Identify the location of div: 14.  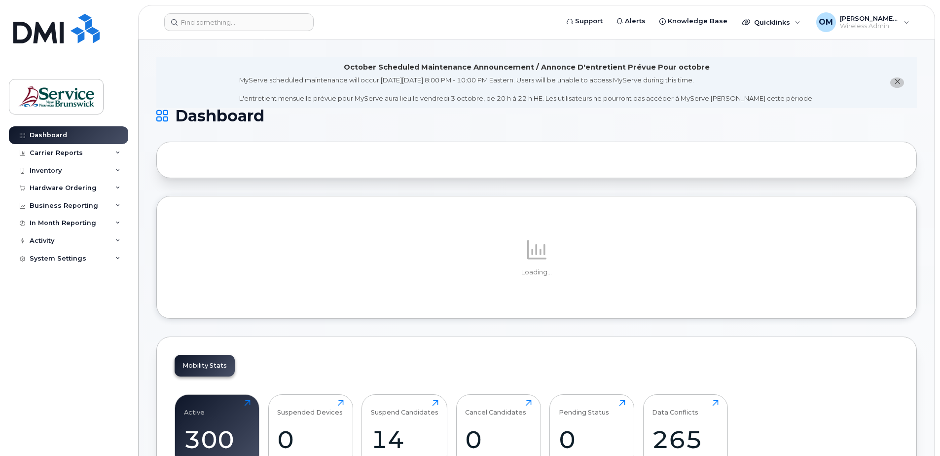
(405, 439).